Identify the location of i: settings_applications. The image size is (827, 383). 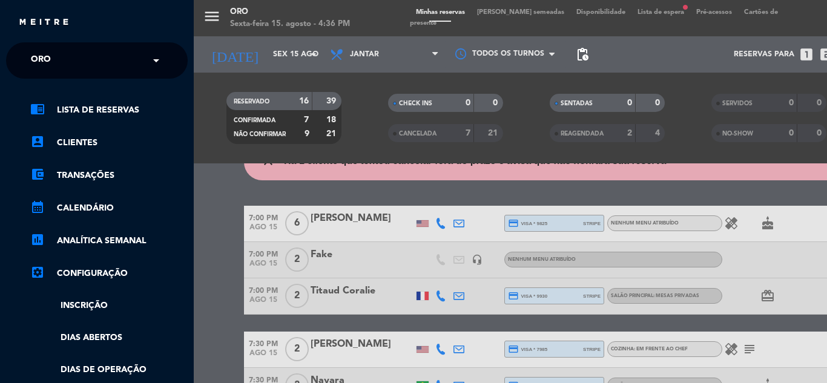
(38, 272).